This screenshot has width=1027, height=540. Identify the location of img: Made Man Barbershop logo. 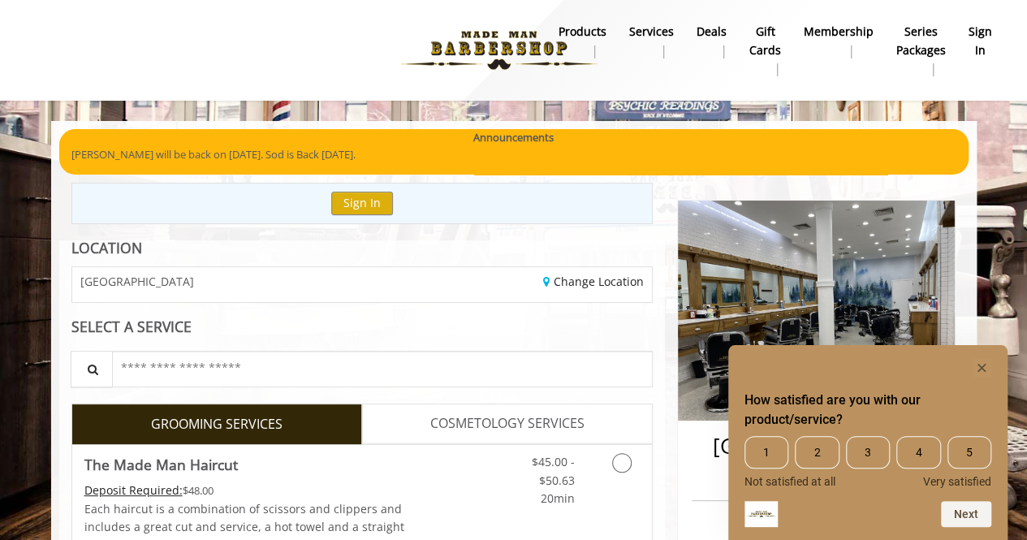
(498, 50).